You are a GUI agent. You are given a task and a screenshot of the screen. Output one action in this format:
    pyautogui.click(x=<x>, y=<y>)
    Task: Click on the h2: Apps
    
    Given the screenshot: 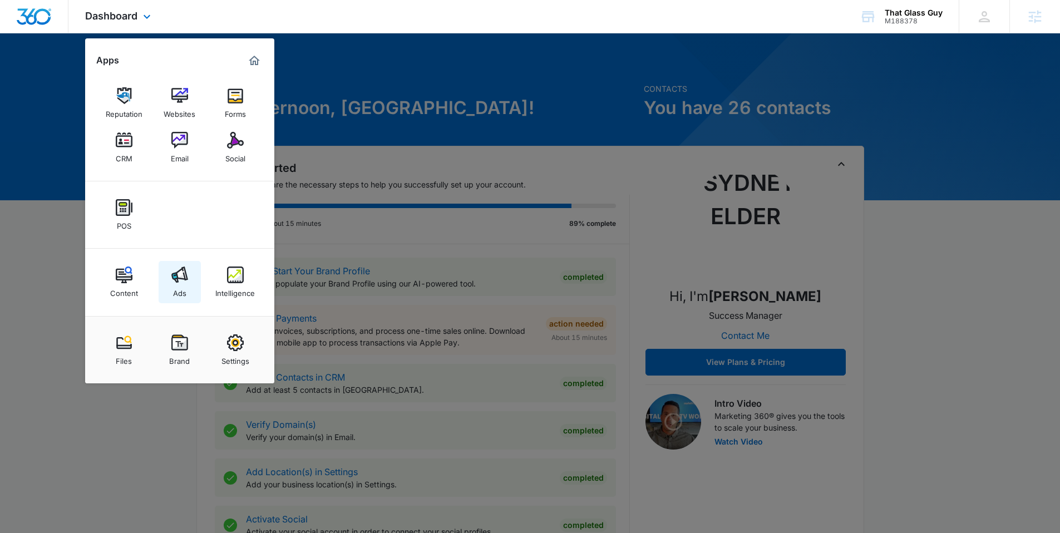 What is the action you would take?
    pyautogui.click(x=107, y=60)
    